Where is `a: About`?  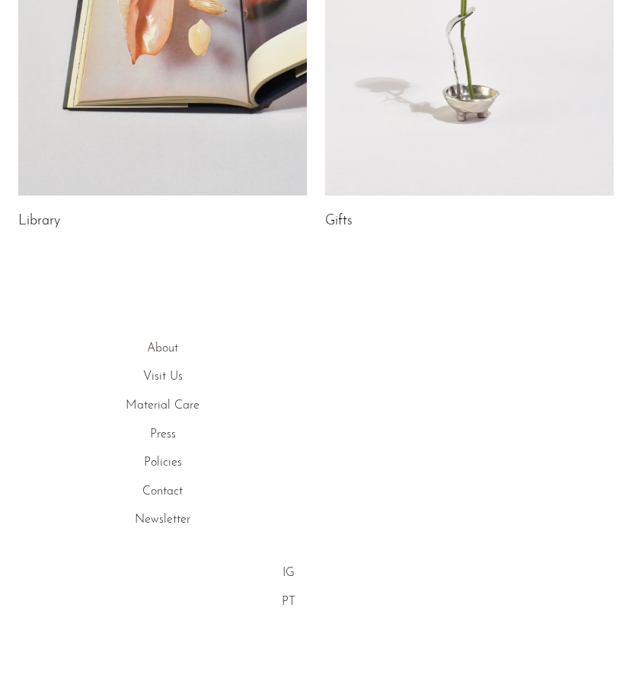 a: About is located at coordinates (162, 349).